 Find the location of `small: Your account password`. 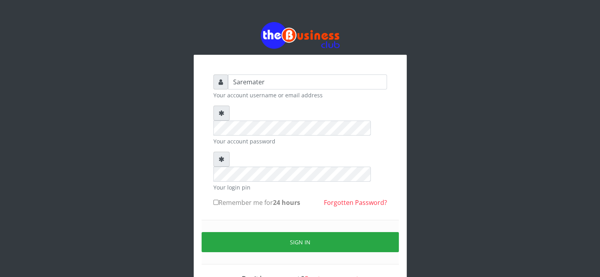

small: Your account password is located at coordinates (300, 141).